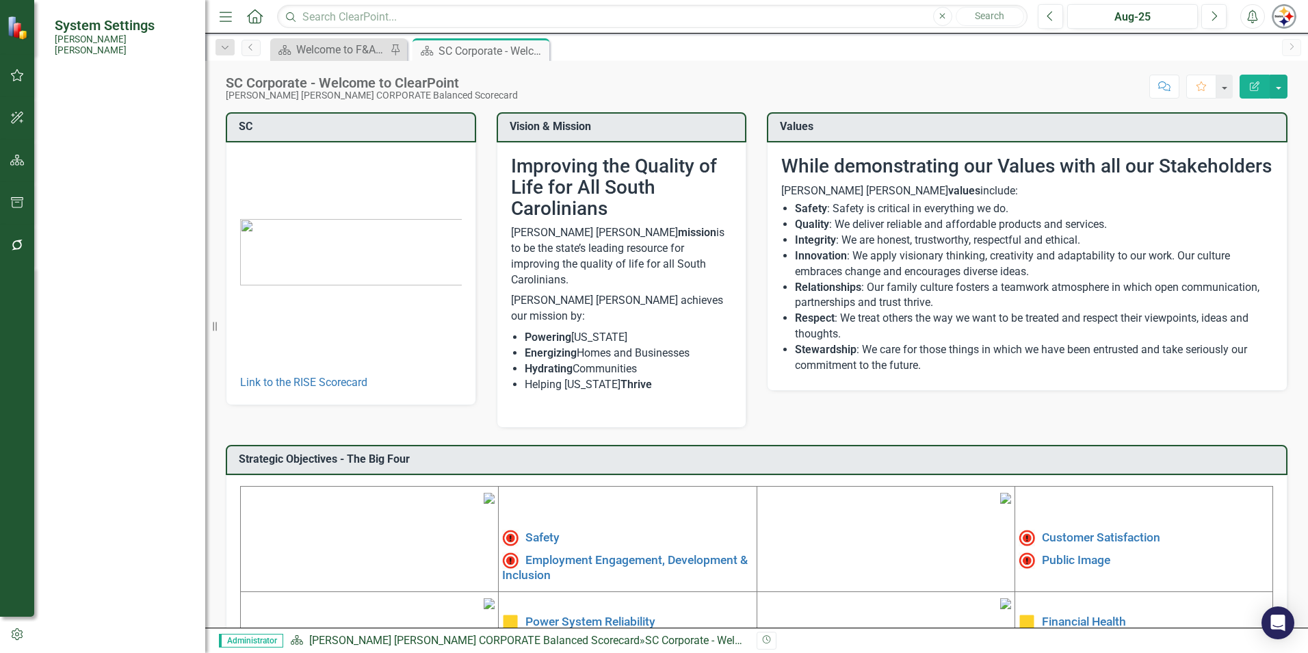 This screenshot has height=653, width=1308. I want to click on a: Master Periods, so click(123, 269).